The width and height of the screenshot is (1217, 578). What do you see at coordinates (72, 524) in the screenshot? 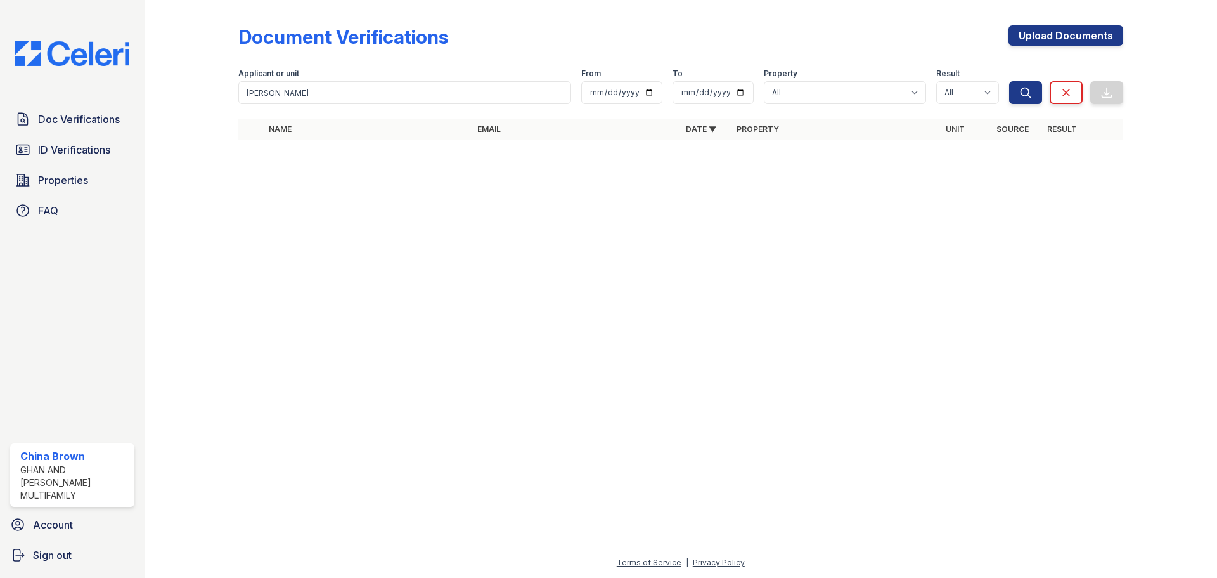
I see `a: Account` at bounding box center [72, 524].